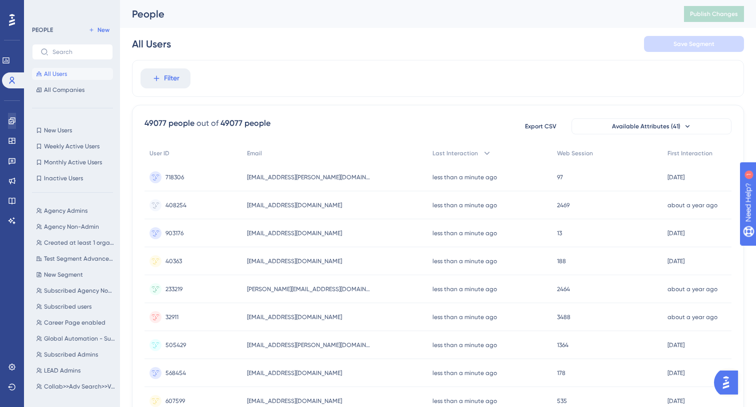  I want to click on span: 903176, so click(174, 233).